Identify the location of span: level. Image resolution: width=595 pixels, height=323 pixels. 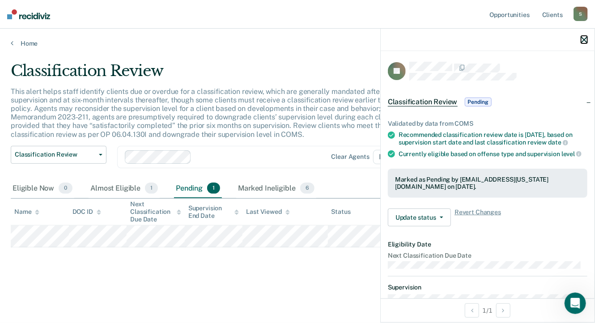
(571, 154).